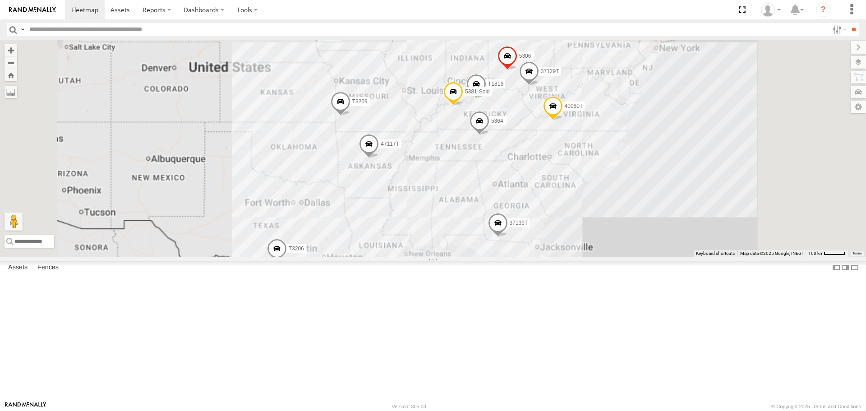 The height and width of the screenshot is (411, 866). What do you see at coordinates (477, 92) in the screenshot?
I see `span: 5381-Sold` at bounding box center [477, 92].